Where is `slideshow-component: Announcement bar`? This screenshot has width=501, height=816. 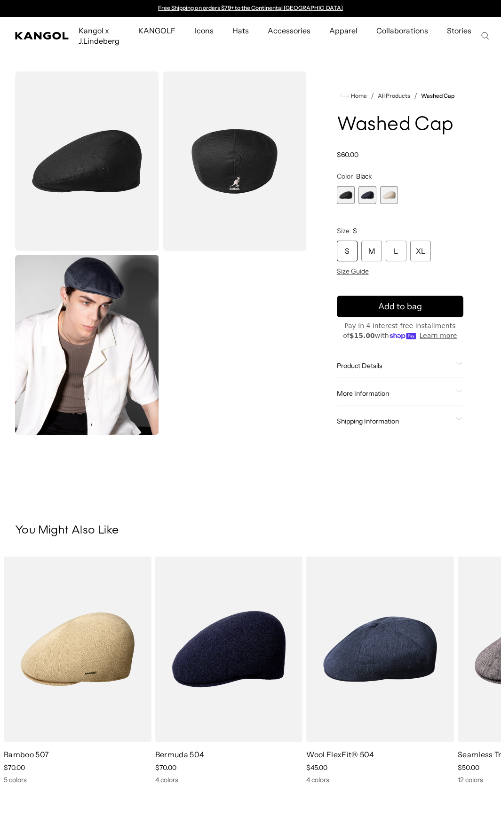 slideshow-component: Announcement bar is located at coordinates (251, 8).